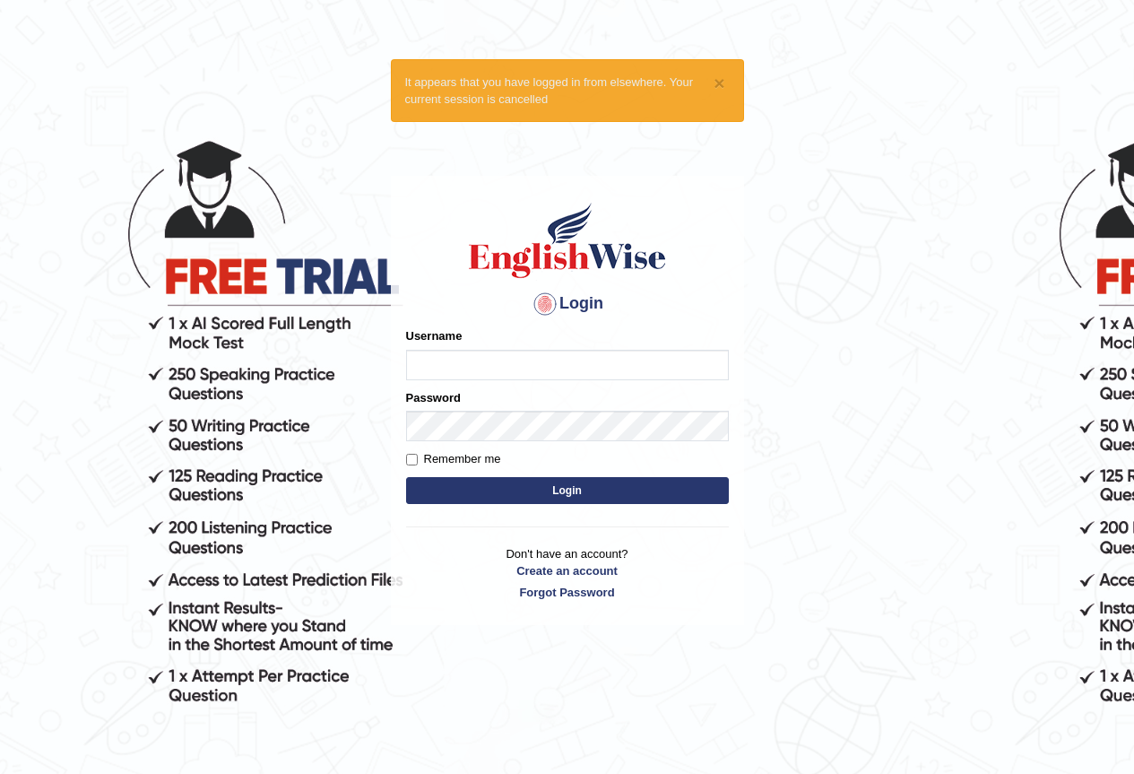 The height and width of the screenshot is (774, 1134). What do you see at coordinates (568, 570) in the screenshot?
I see `a: Create an account` at bounding box center [568, 570].